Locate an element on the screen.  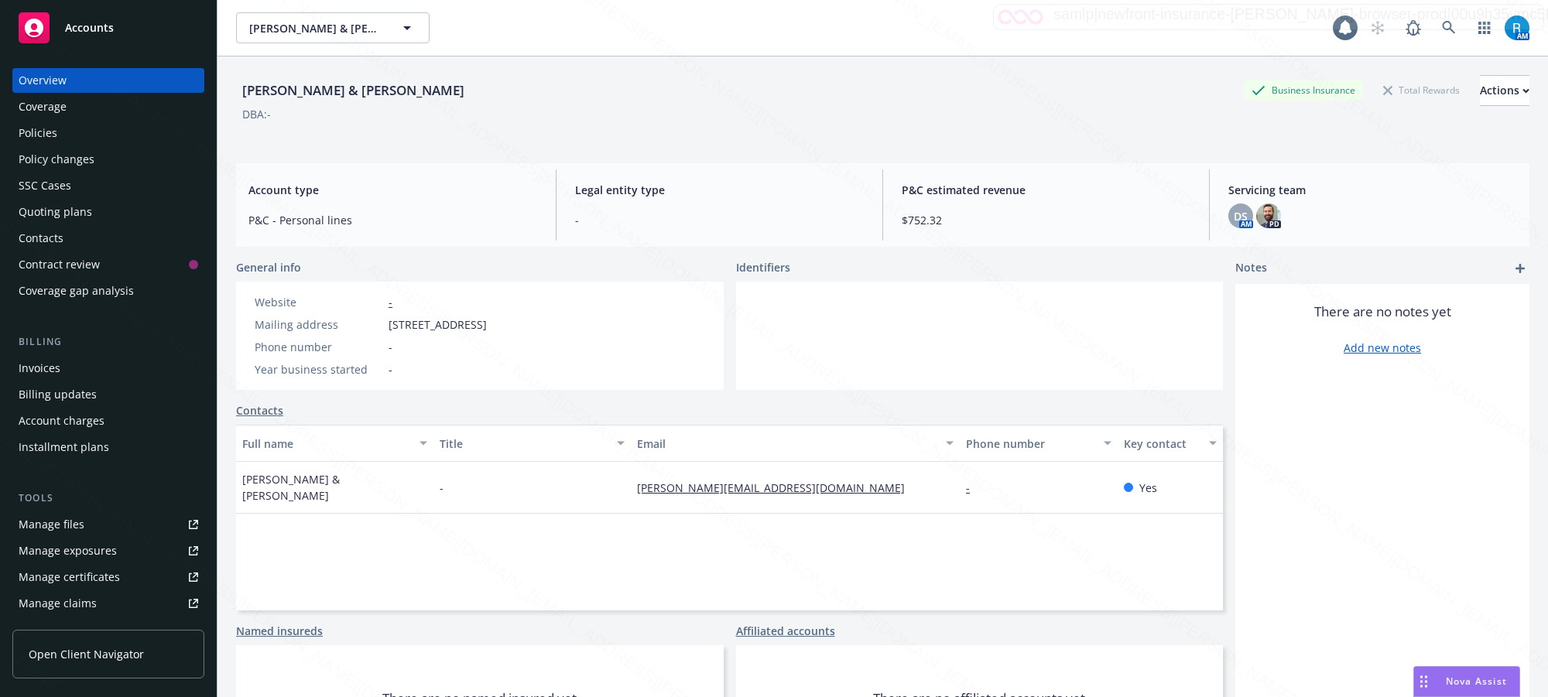
div: Total Rewards is located at coordinates (1421, 90).